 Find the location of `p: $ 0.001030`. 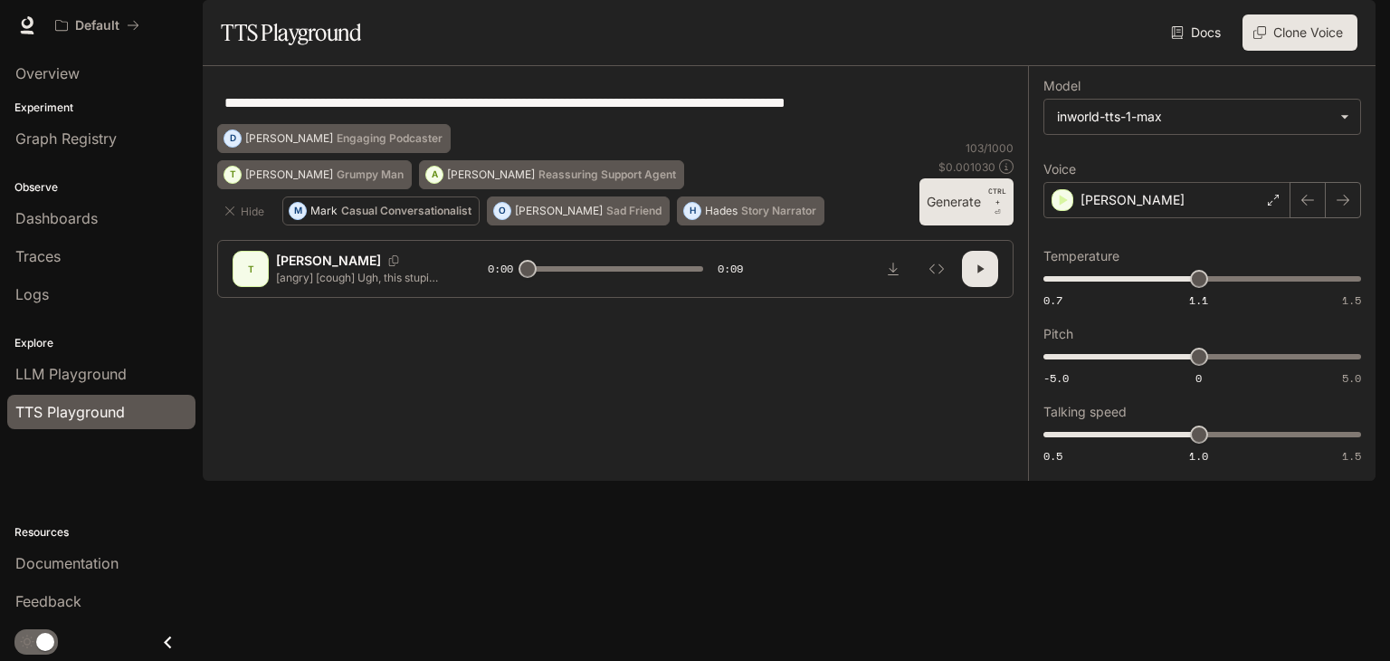

p: $ 0.001030 is located at coordinates (966, 166).